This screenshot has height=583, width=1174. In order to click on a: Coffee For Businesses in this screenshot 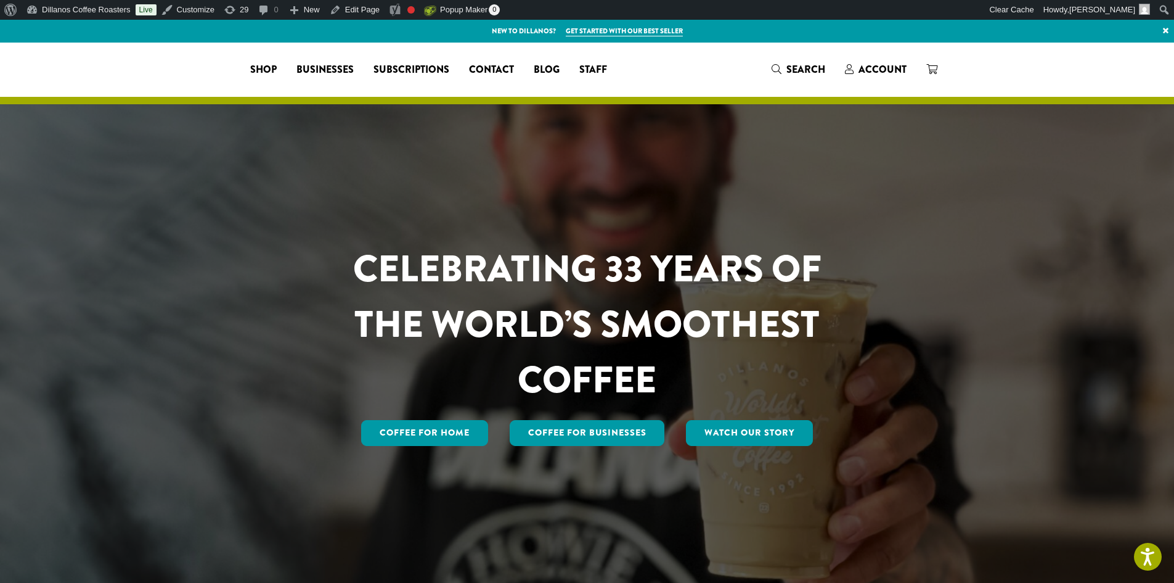, I will do `click(588, 433)`.